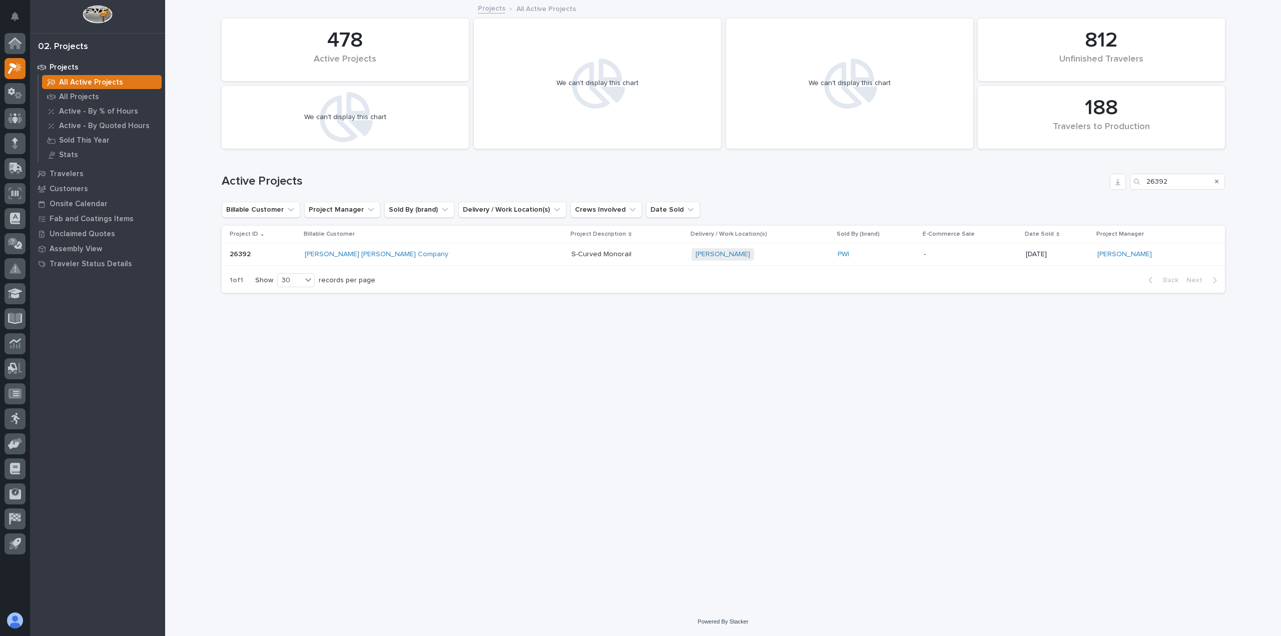  What do you see at coordinates (64, 68) in the screenshot?
I see `p: Projects` at bounding box center [64, 68].